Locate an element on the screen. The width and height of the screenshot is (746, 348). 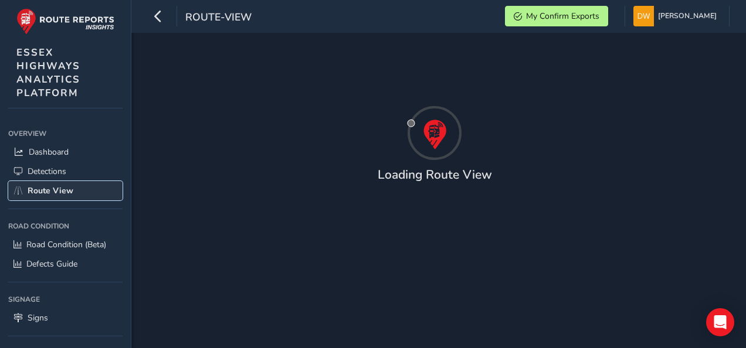
a: Signs is located at coordinates (65, 318).